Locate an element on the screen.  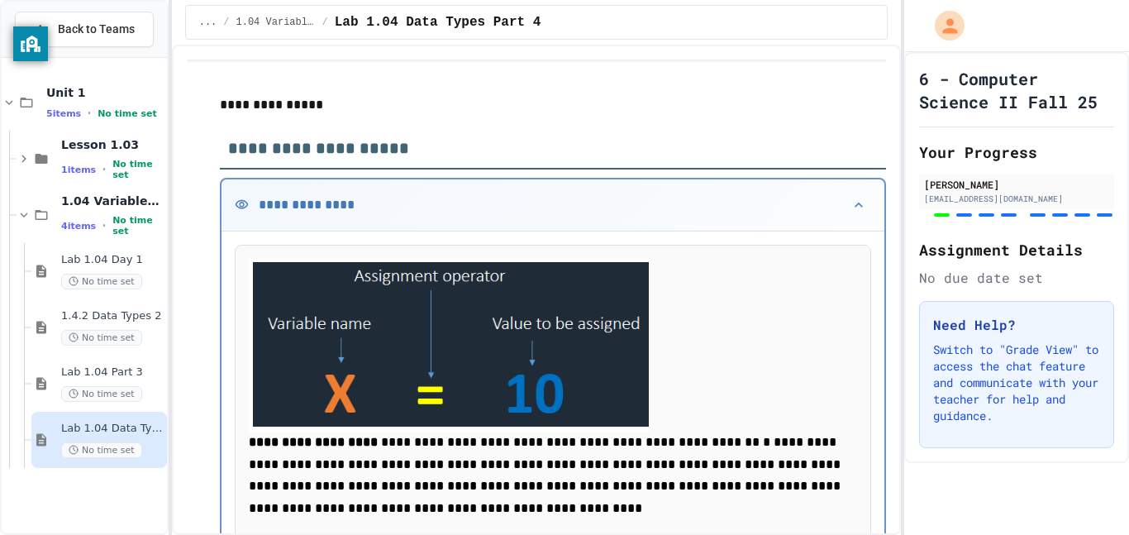
span: 4 items is located at coordinates (79, 226).